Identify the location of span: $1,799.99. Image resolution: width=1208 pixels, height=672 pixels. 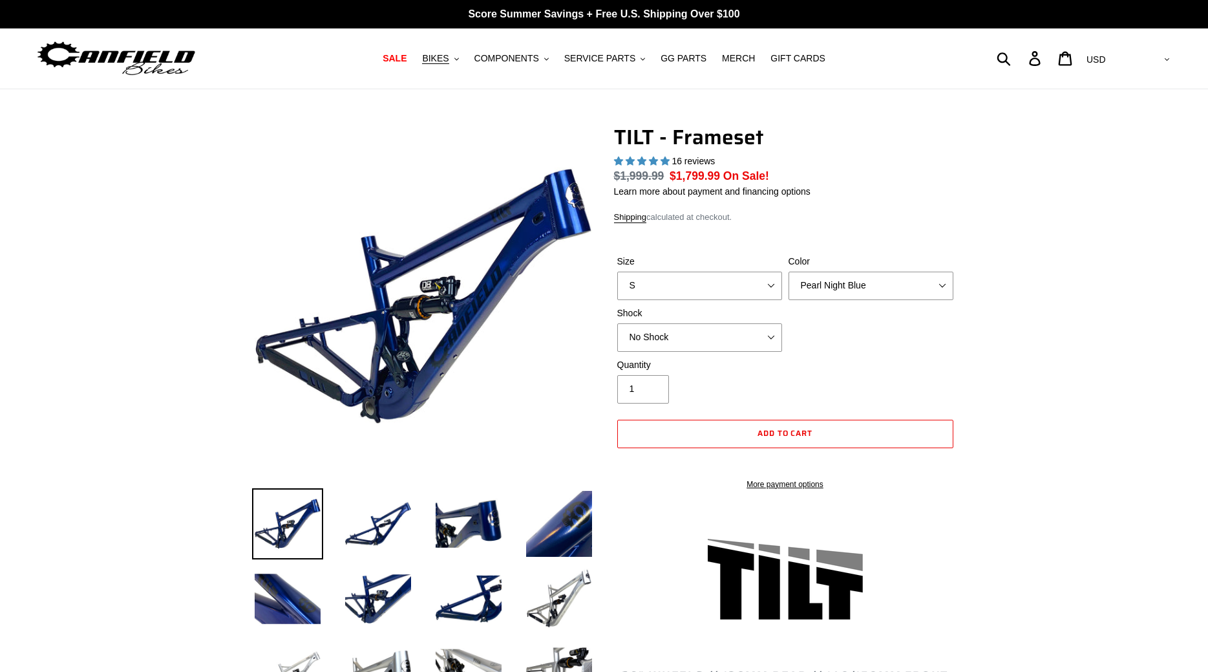
(695, 176).